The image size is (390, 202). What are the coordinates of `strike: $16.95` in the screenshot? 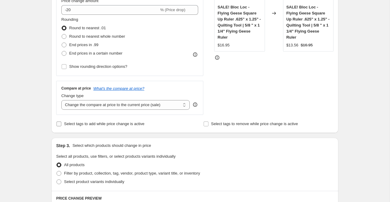 It's located at (306, 45).